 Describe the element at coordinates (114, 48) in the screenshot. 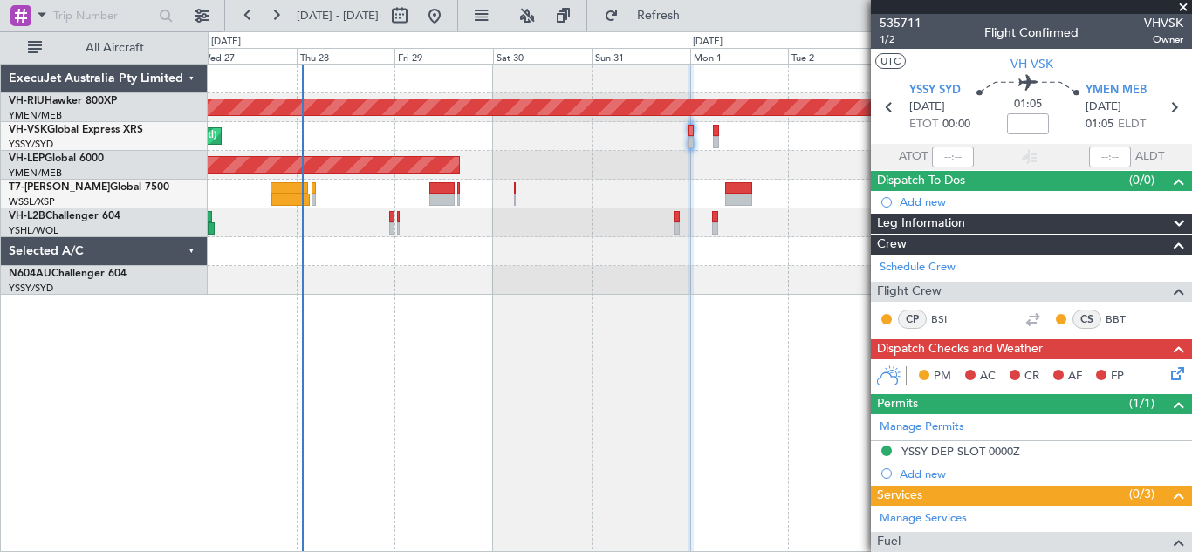

I see `span: All Aircraft` at that location.